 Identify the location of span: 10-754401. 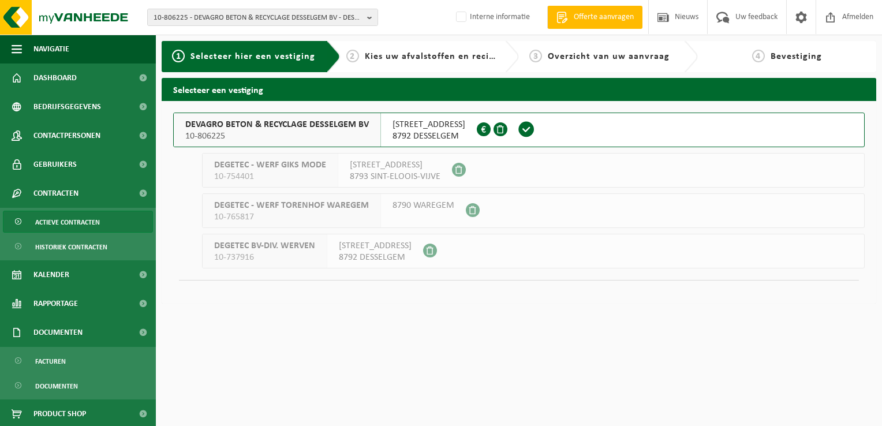
(270, 177).